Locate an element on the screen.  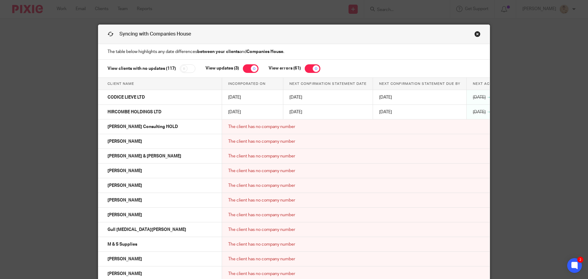
th: Next accounts made up to is located at coordinates (502, 84).